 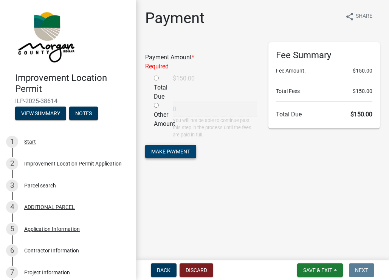 I want to click on div: ADDITIONAL PARCEL, so click(x=50, y=207).